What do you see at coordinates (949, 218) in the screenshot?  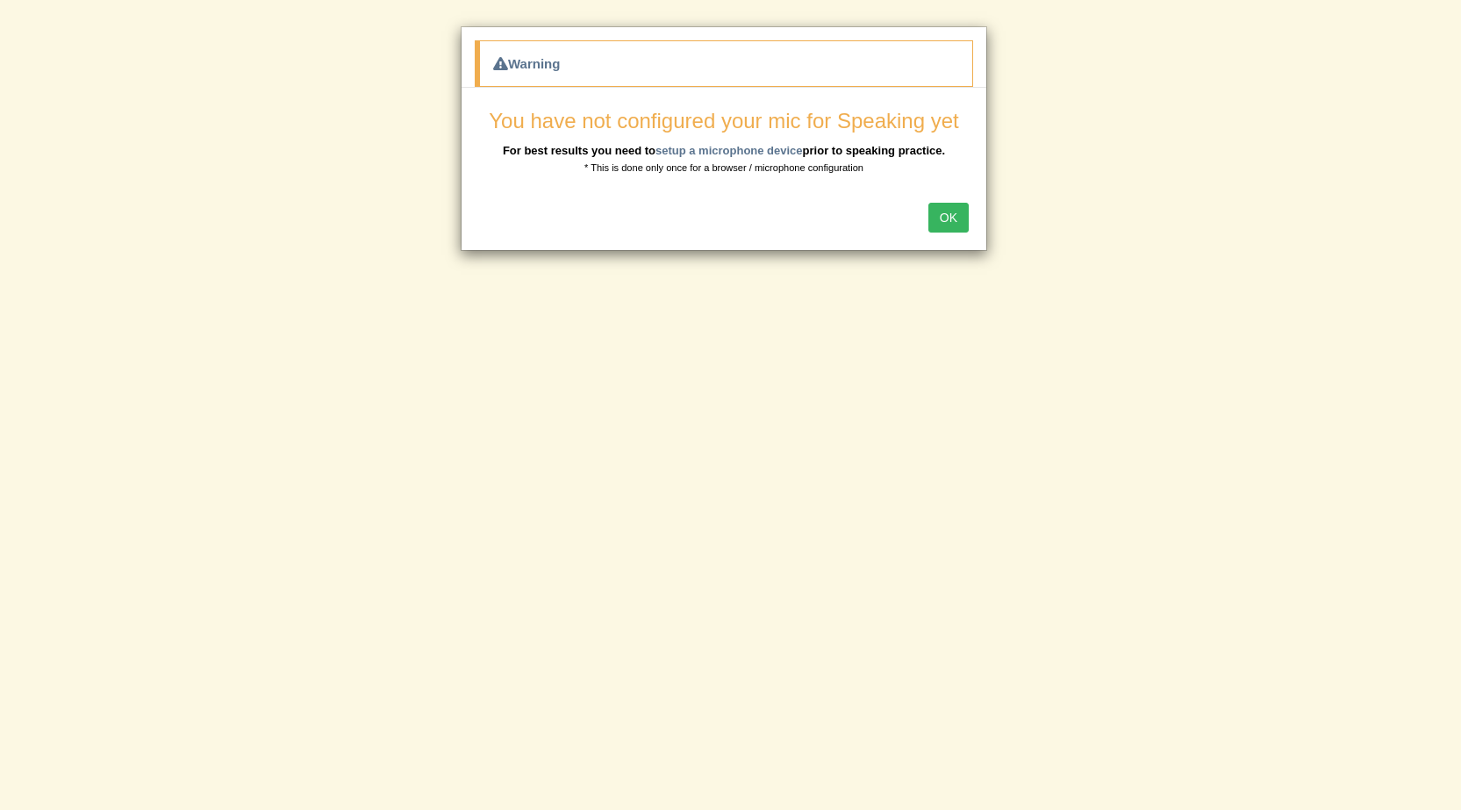 I see `button: OK` at bounding box center [949, 218].